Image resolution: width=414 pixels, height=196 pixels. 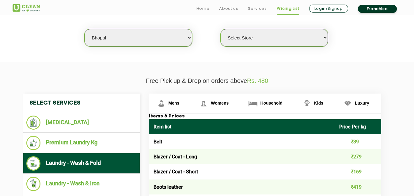 What do you see at coordinates (174, 103) in the screenshot?
I see `span: Mens` at bounding box center [174, 103].